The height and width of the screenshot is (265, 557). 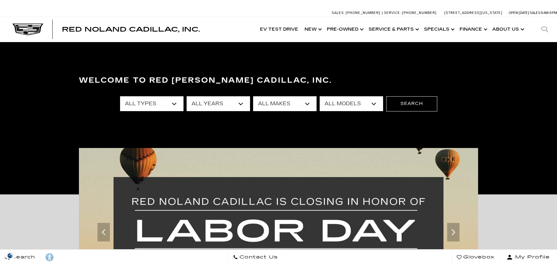 I want to click on a: About Us, so click(x=507, y=29).